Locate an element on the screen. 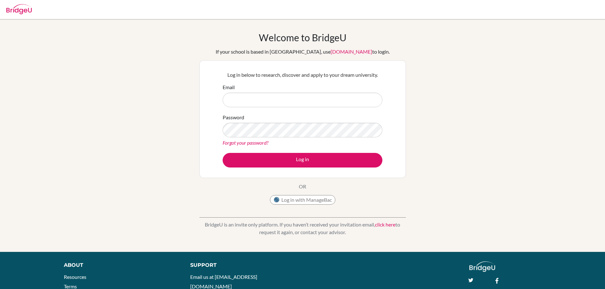  a: click here is located at coordinates (385, 224).